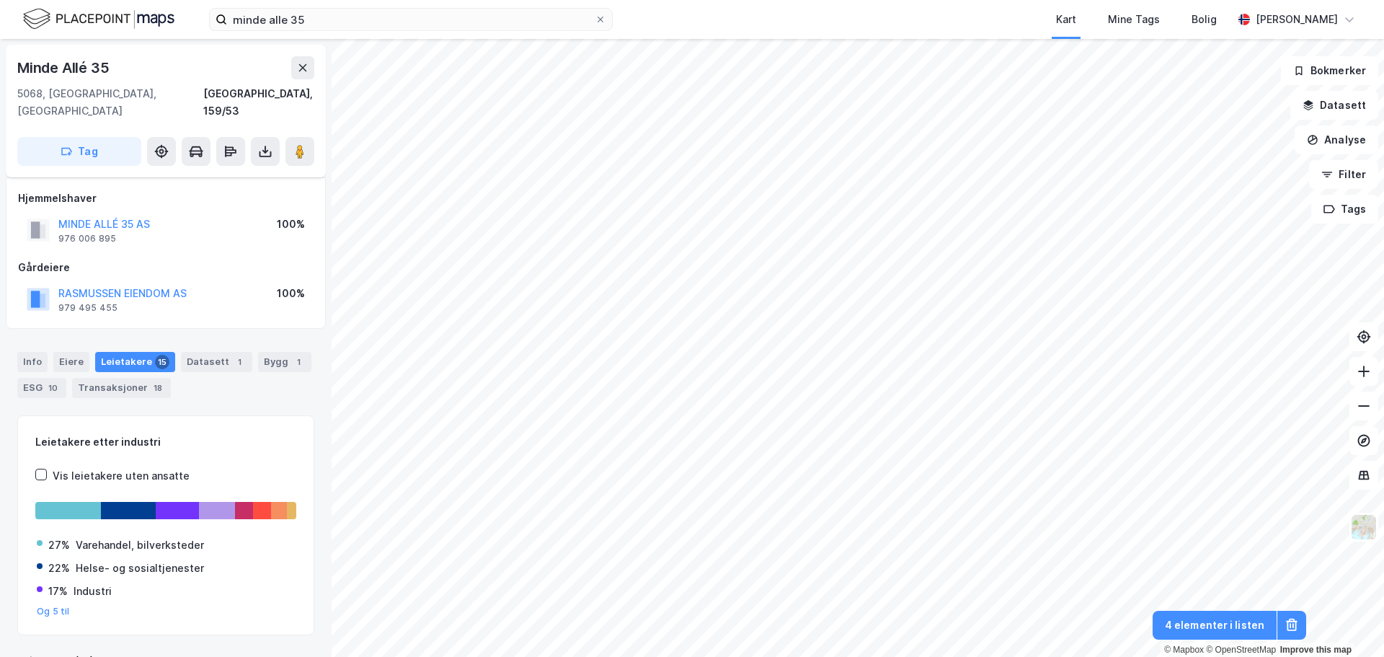  What do you see at coordinates (121, 388) in the screenshot?
I see `div: Transaksjoner` at bounding box center [121, 388].